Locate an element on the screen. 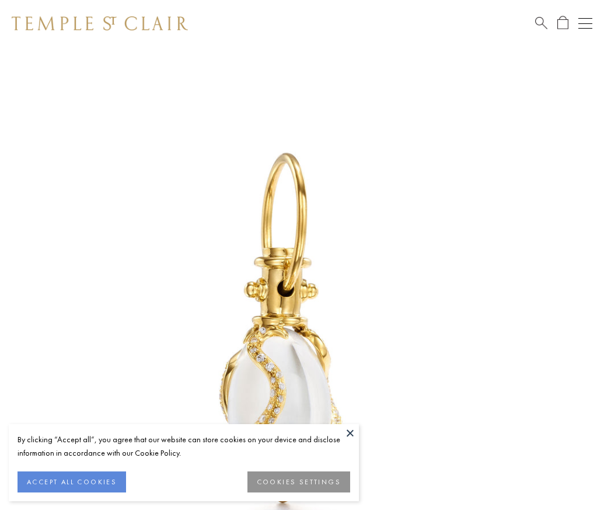 Image resolution: width=604 pixels, height=510 pixels. div: By clicking “Accept all”, you agree that our website can store cookies on your device and disclos... is located at coordinates (184, 446).